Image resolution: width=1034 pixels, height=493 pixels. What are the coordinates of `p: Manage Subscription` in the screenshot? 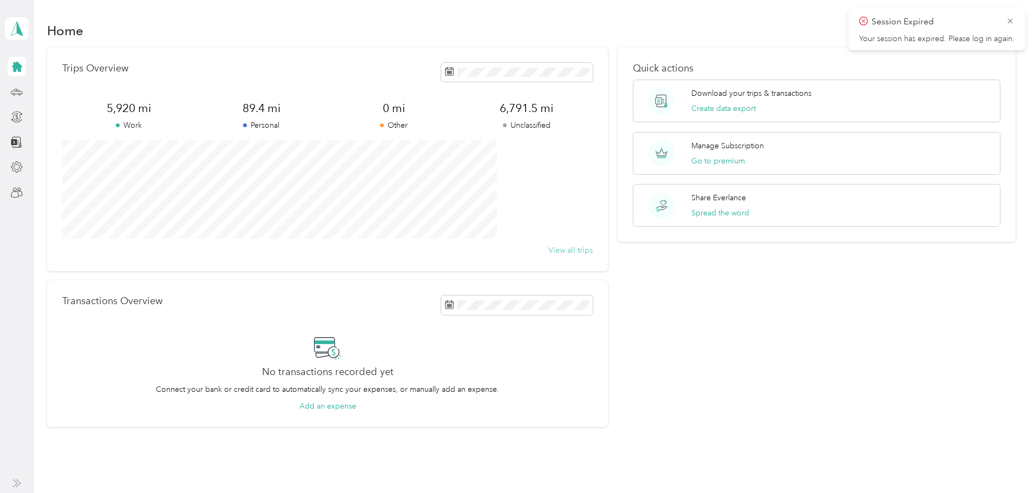 It's located at (727, 146).